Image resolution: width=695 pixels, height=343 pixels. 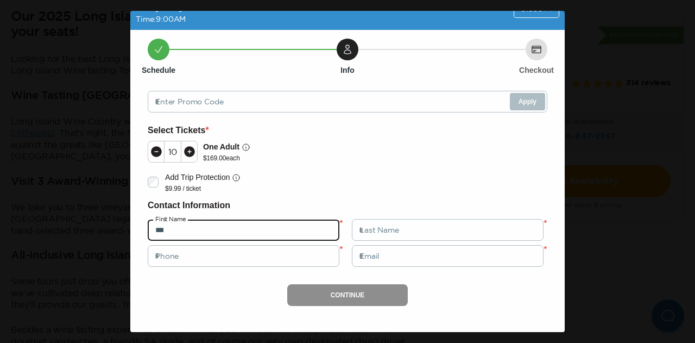 What do you see at coordinates (197, 177) in the screenshot?
I see `p: Add Trip Protection` at bounding box center [197, 177].